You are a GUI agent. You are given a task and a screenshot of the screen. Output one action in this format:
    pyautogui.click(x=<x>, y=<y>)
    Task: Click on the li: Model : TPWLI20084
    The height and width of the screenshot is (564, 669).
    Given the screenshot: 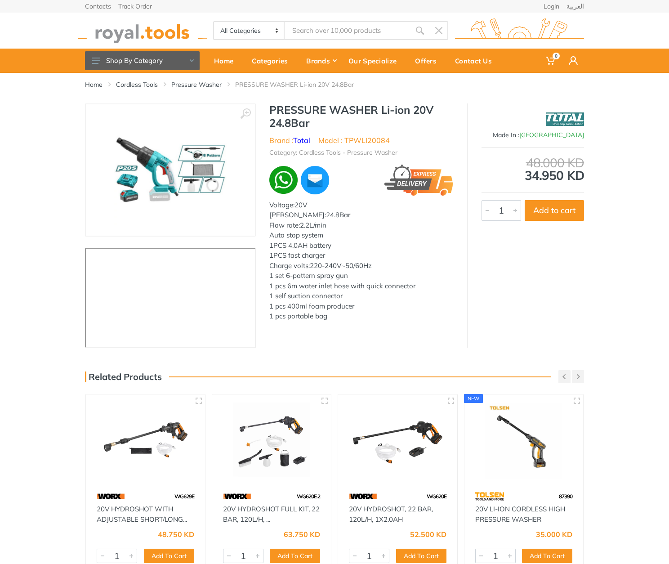 What is the action you would take?
    pyautogui.click(x=354, y=140)
    